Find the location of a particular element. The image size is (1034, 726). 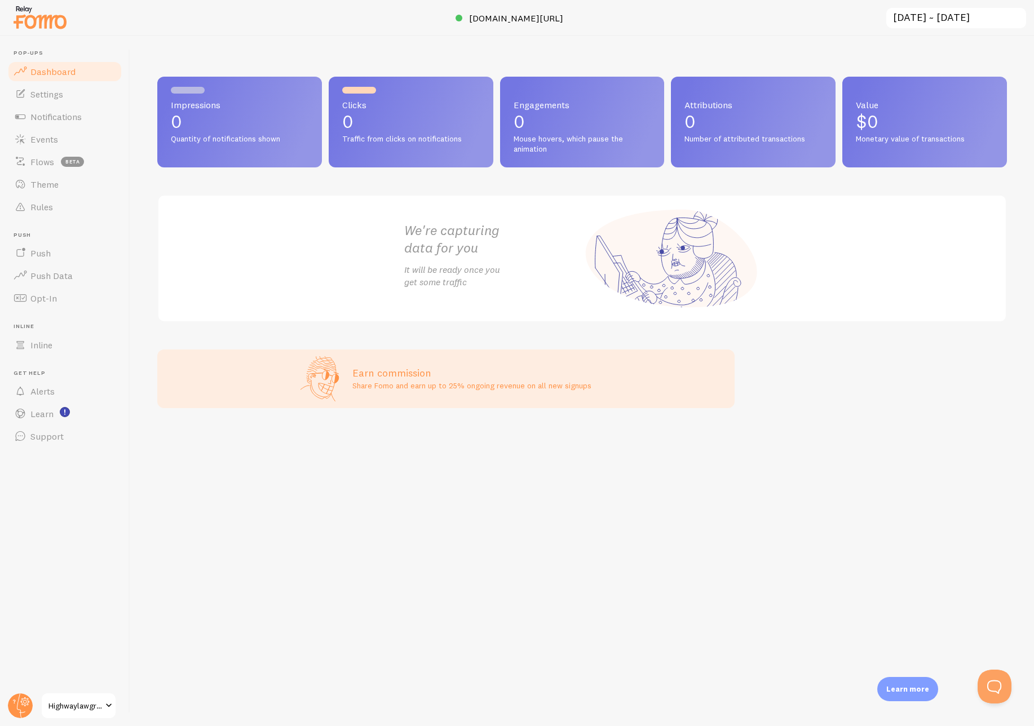

h3: Earn commission is located at coordinates (472, 373).